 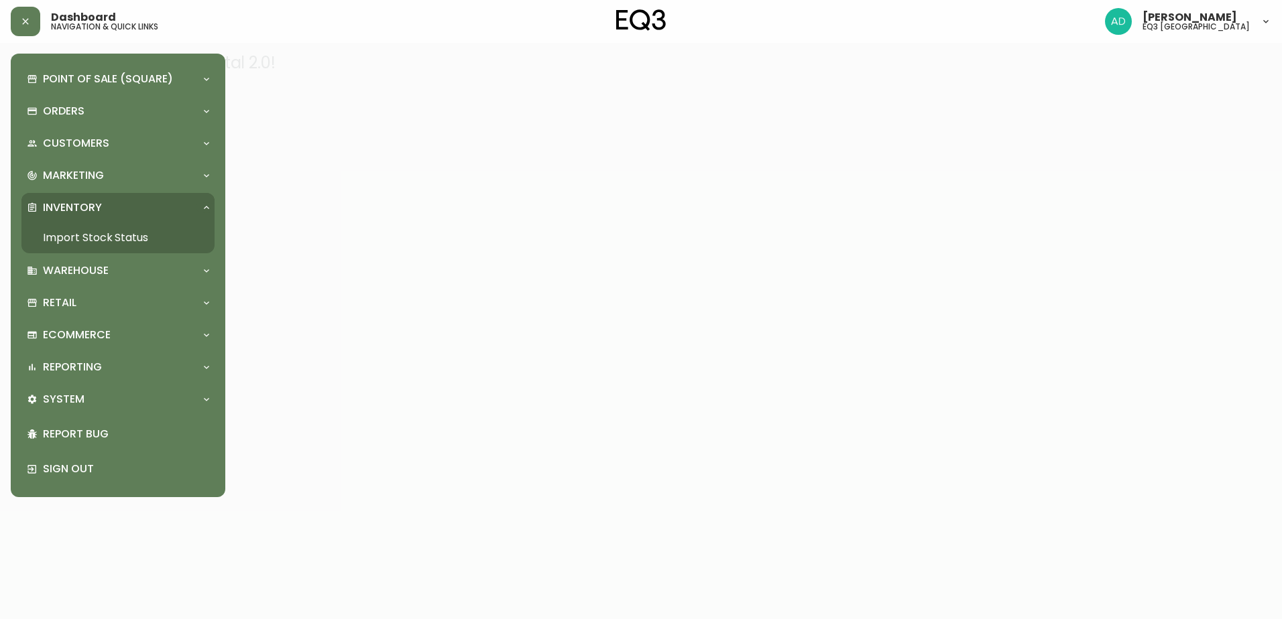 What do you see at coordinates (73, 176) in the screenshot?
I see `p: Marketing` at bounding box center [73, 176].